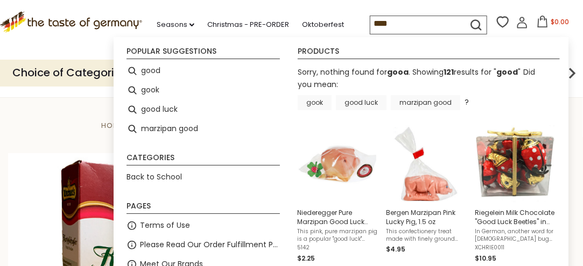 The width and height of the screenshot is (583, 266). Describe the element at coordinates (485, 258) in the screenshot. I see `span: $10.95` at that location.